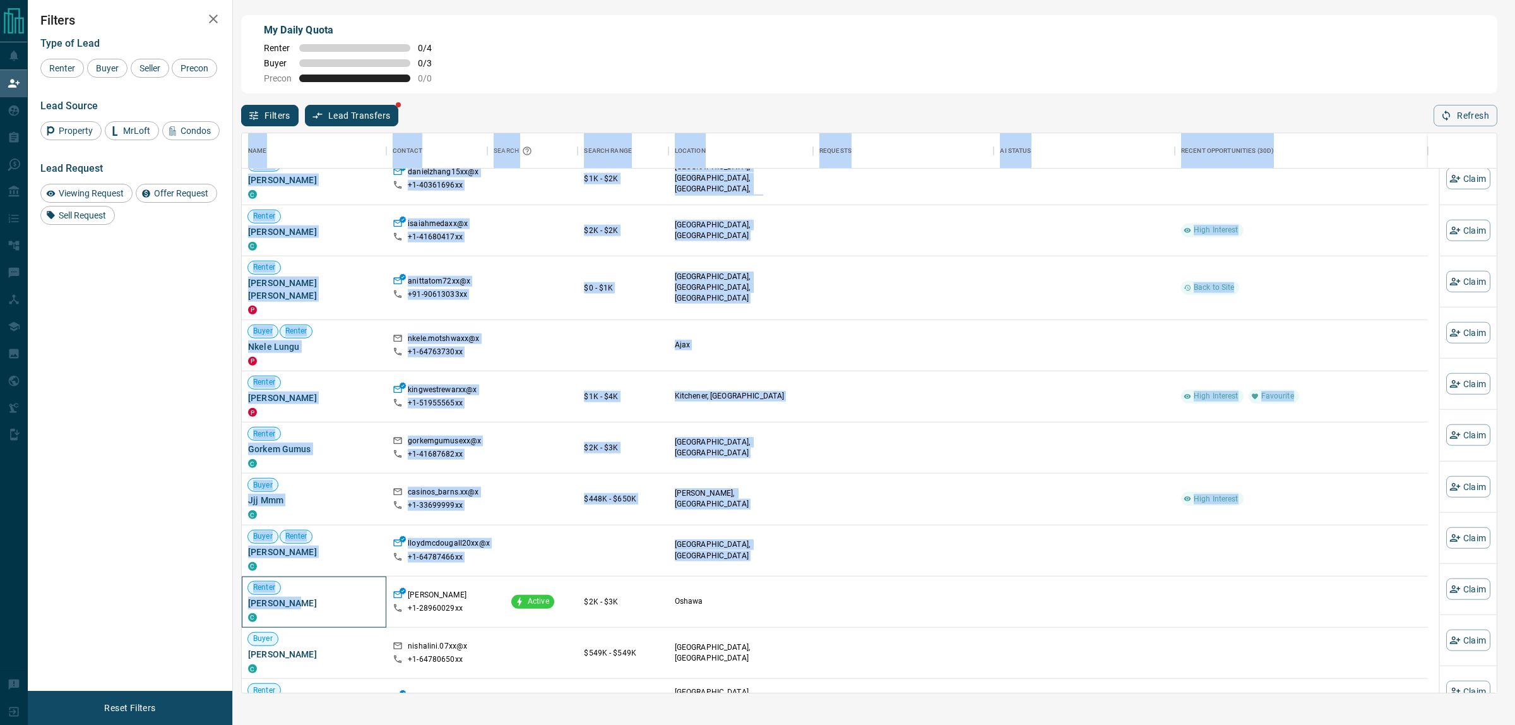 The image size is (1515, 725). Describe the element at coordinates (432, 78) in the screenshot. I see `span: 0 / 0` at that location.